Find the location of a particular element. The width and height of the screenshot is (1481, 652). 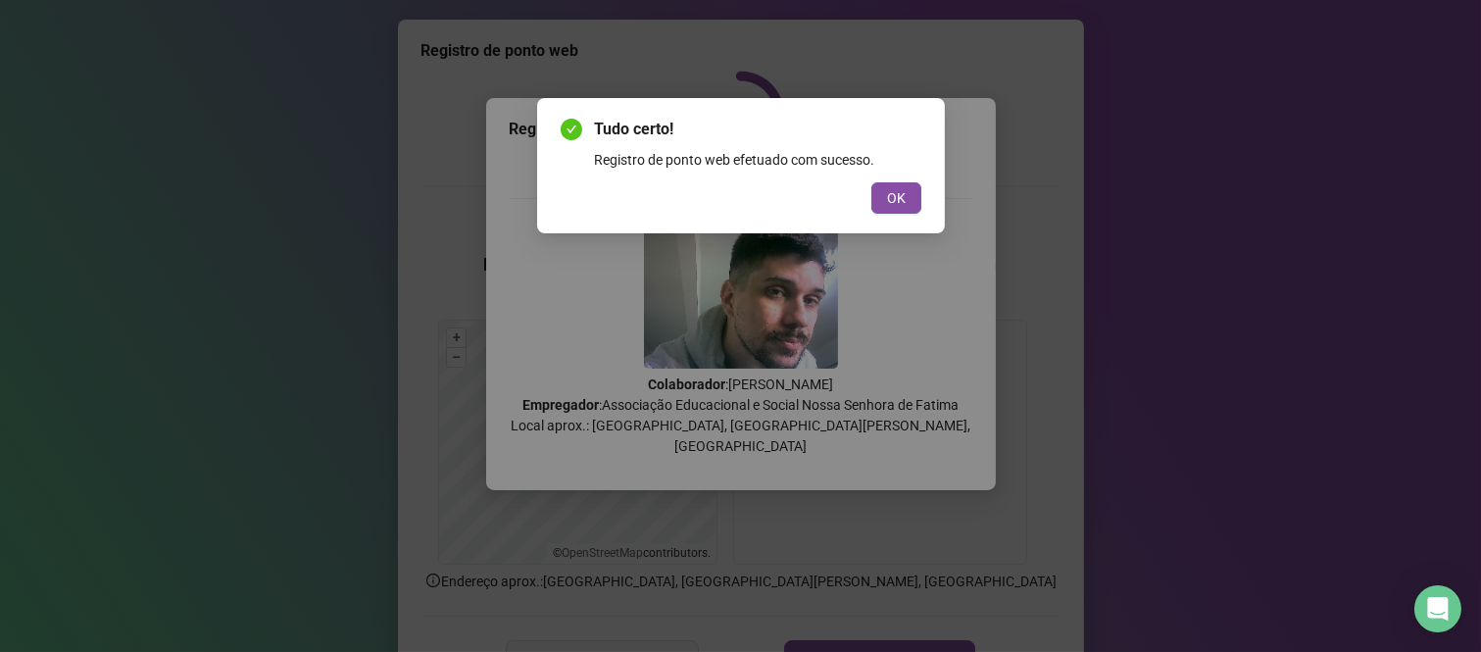

span: OK is located at coordinates (896, 198).